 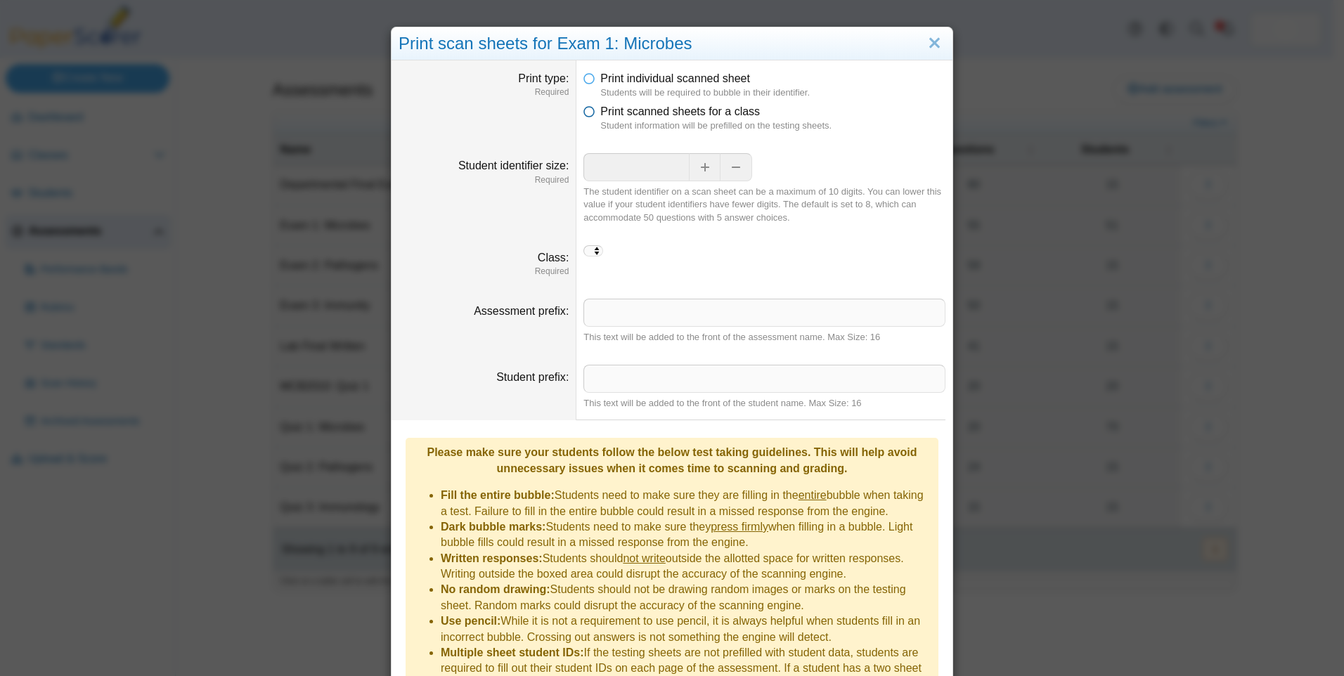 What do you see at coordinates (764, 403) in the screenshot?
I see `div: This text will be added to the front of the student name. Max Size: 16` at bounding box center [764, 403].